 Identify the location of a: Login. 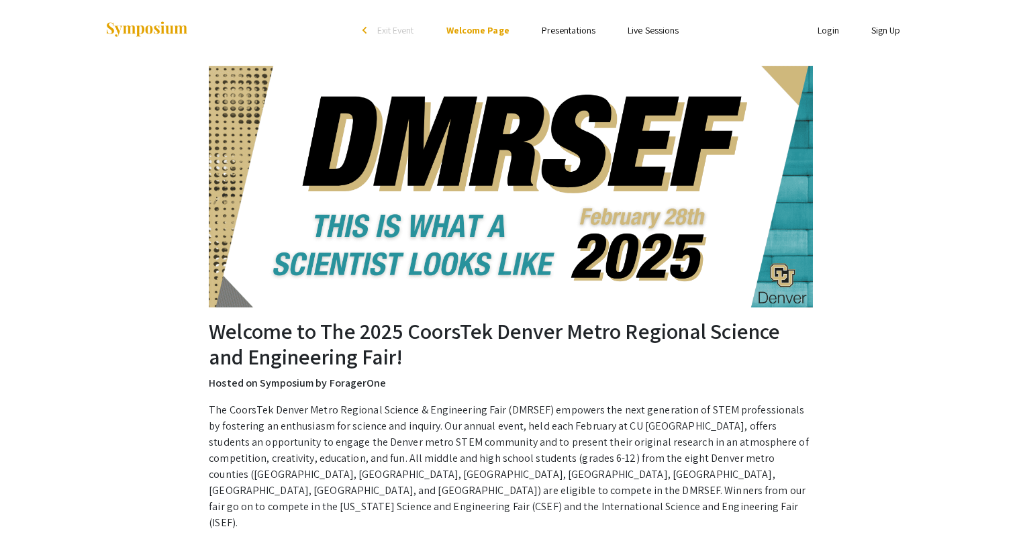
(828, 30).